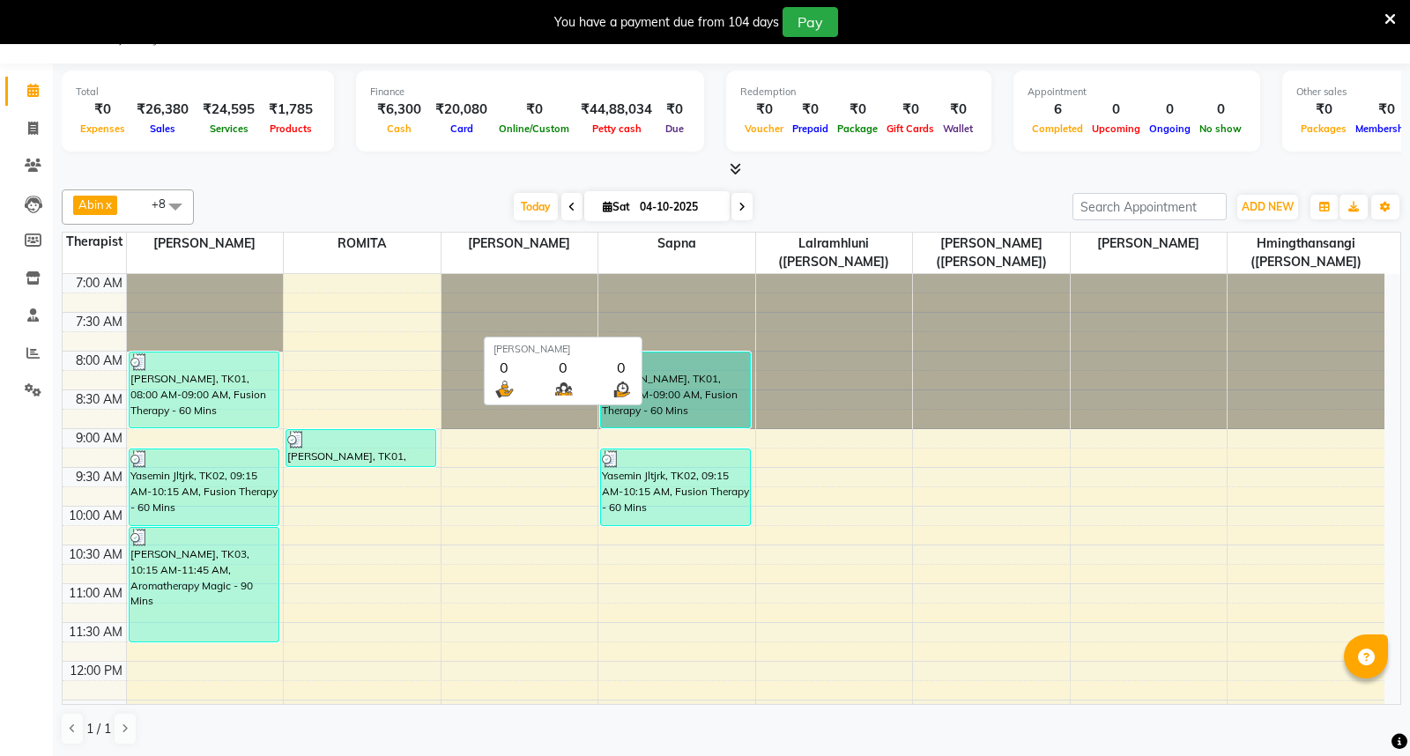 This screenshot has height=756, width=1410. Describe the element at coordinates (197, 92) in the screenshot. I see `div: Total` at that location.